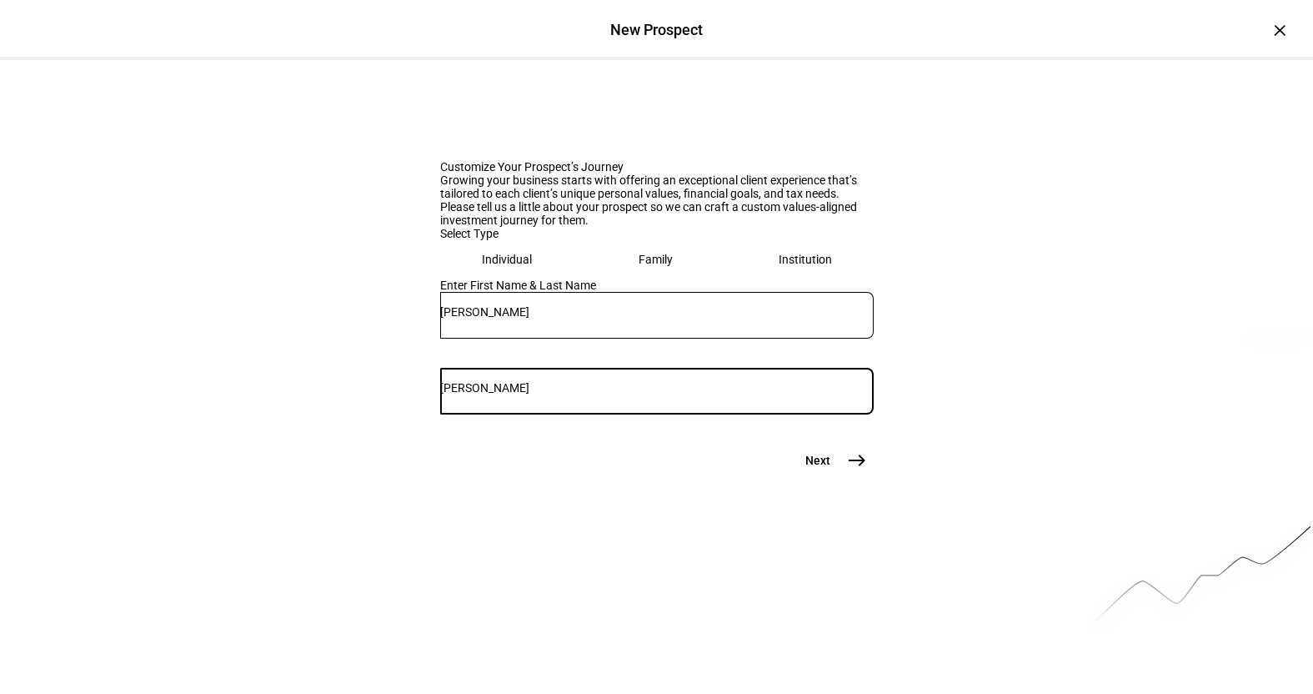 This screenshot has height=694, width=1313. I want to click on div: Growing your business starts with offering an exceptional client experience that’s tailored to ea..., so click(657, 187).